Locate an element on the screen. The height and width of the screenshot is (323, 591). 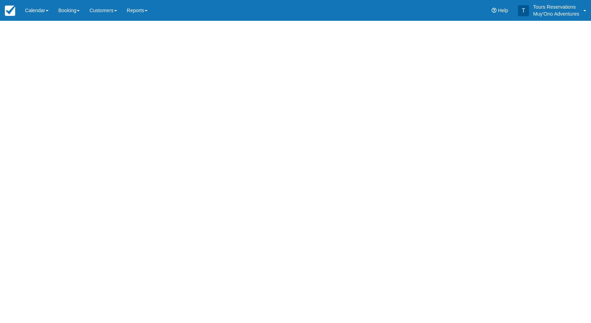
p: Muy'Ono Adventures is located at coordinates (556, 14).